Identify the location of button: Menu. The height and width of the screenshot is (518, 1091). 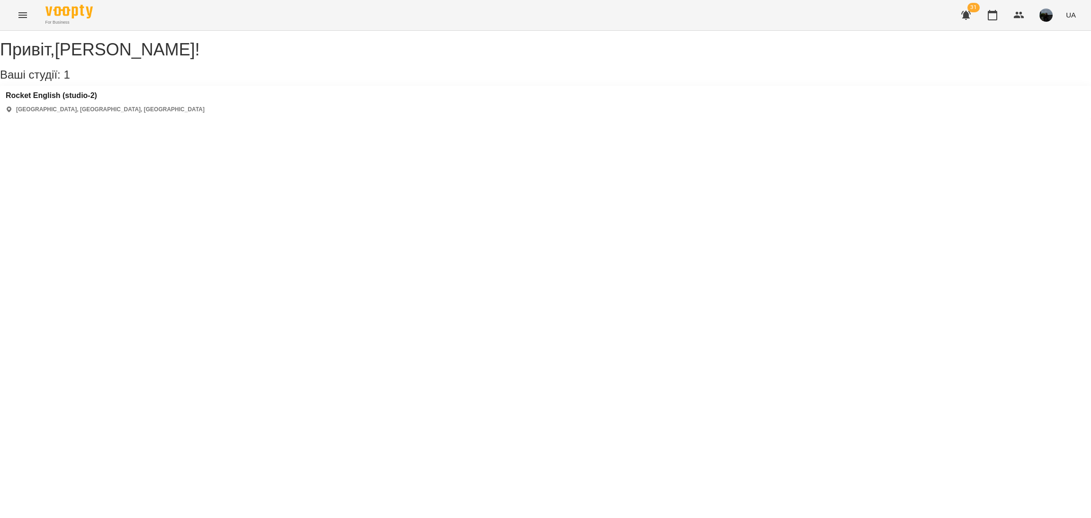
(23, 15).